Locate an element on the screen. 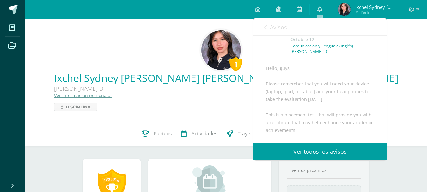  span: Punteos is located at coordinates (162, 133).